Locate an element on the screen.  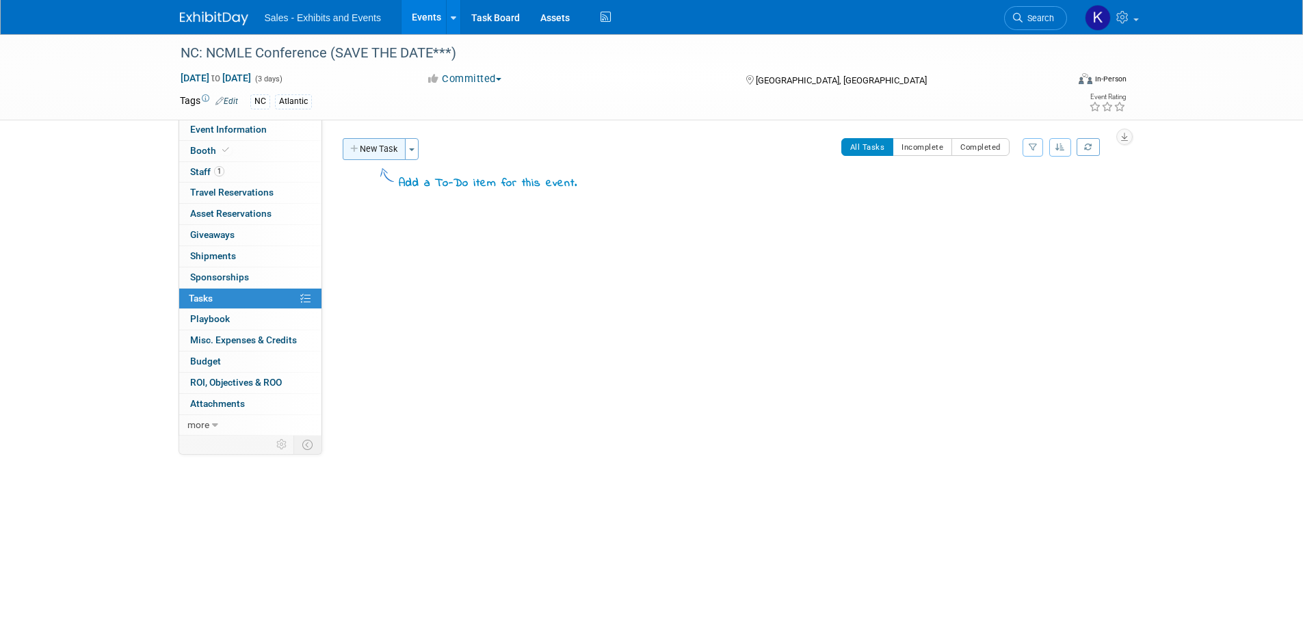
span: Playbook is located at coordinates (210, 319).